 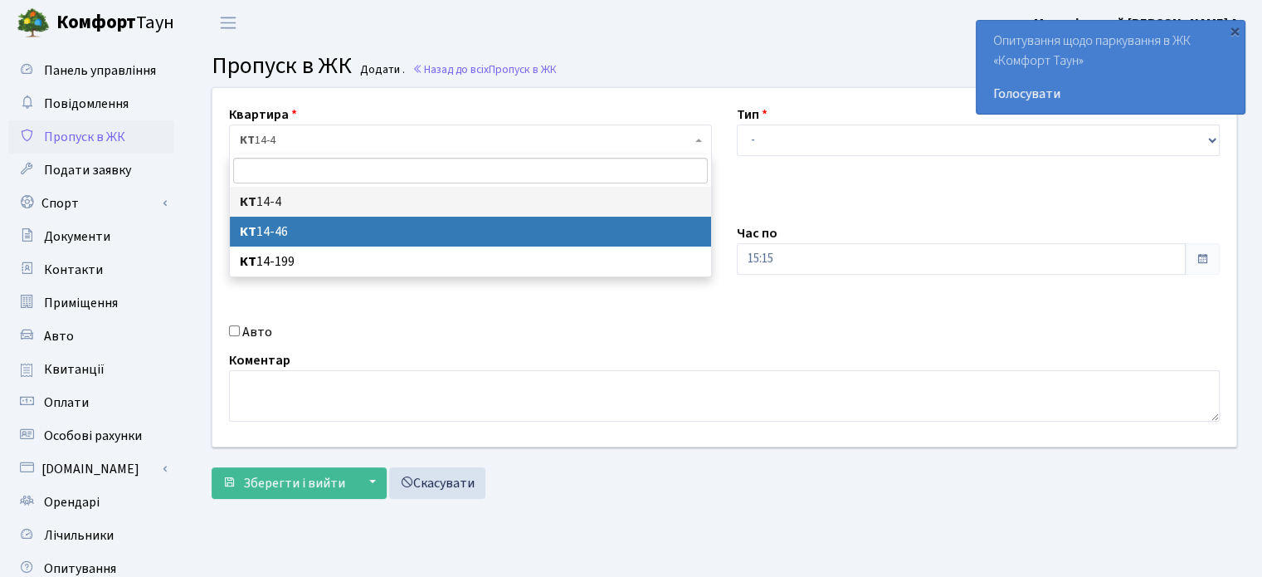 What do you see at coordinates (91, 502) in the screenshot?
I see `a: Орендарі` at bounding box center [91, 502].